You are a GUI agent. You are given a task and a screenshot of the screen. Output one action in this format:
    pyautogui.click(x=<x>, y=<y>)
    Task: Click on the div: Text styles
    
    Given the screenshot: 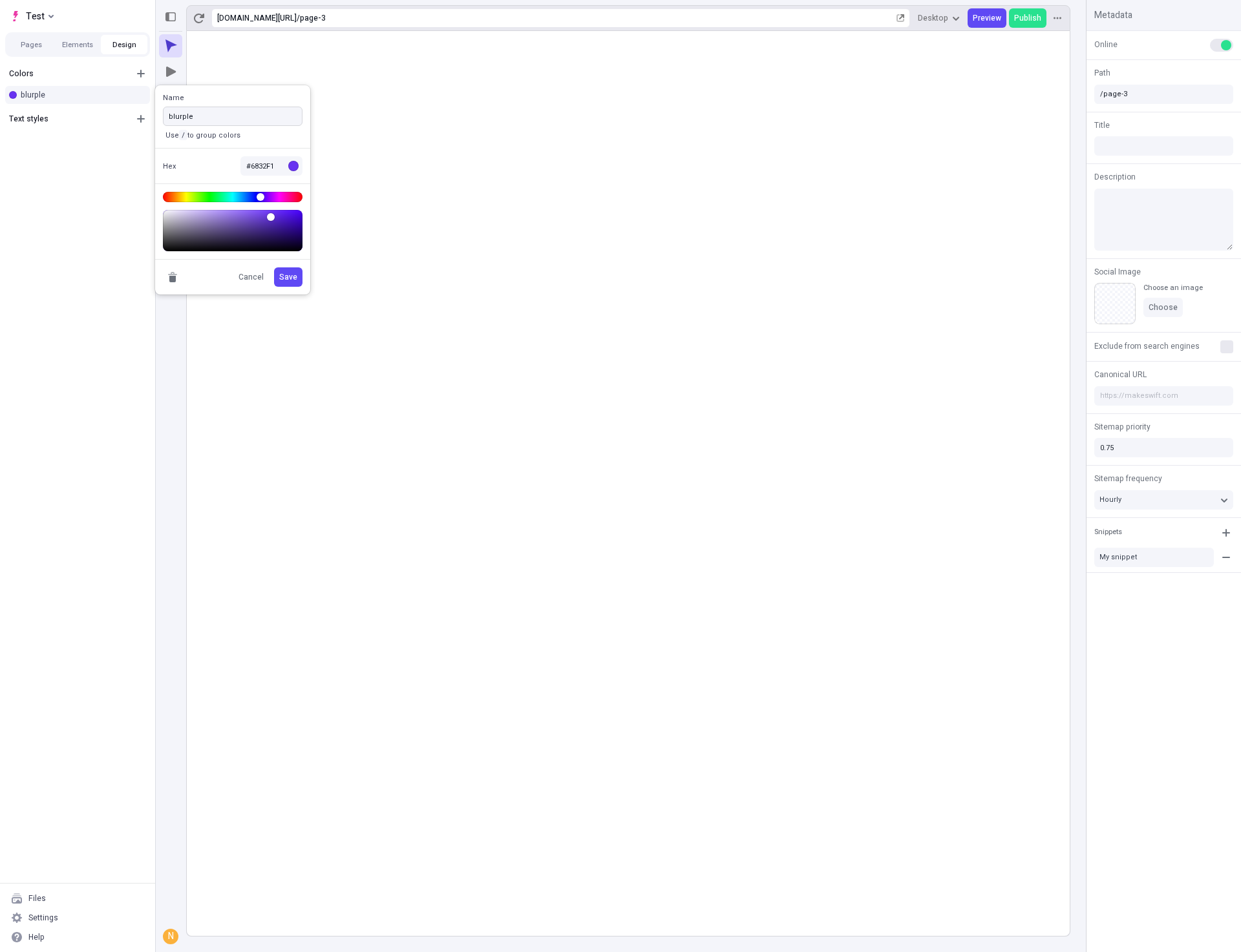 What is the action you would take?
    pyautogui.click(x=68, y=119)
    